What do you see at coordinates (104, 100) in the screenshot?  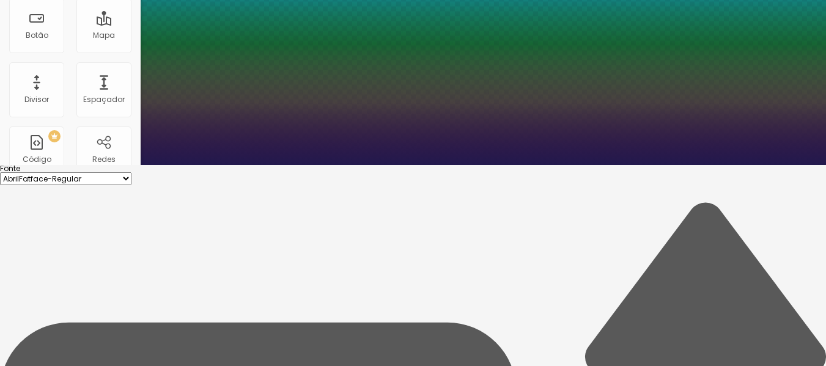 I see `div: Espaçador` at bounding box center [104, 100].